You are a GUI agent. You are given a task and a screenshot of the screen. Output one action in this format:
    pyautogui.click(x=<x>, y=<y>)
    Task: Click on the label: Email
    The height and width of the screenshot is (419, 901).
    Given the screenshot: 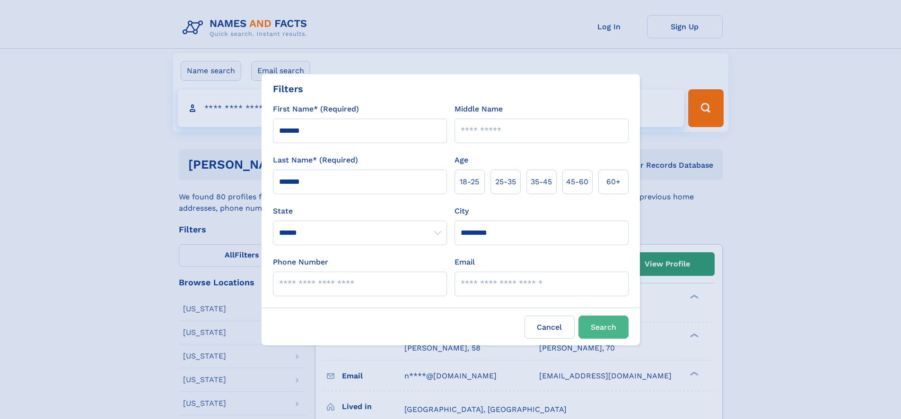 What is the action you would take?
    pyautogui.click(x=464, y=262)
    